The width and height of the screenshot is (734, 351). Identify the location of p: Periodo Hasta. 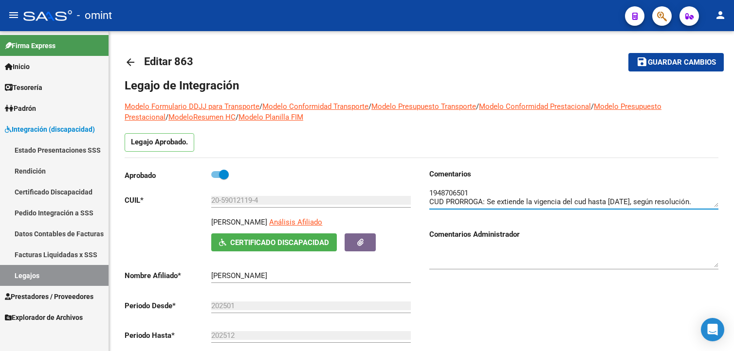
(168, 336).